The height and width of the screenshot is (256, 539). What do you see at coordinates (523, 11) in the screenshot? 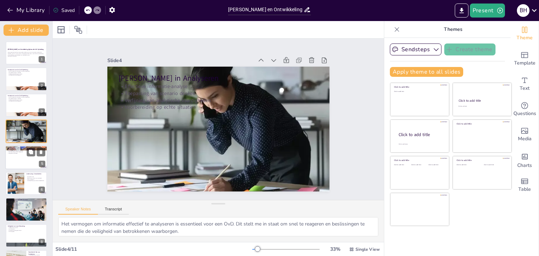
I see `div: B H` at bounding box center [523, 11].